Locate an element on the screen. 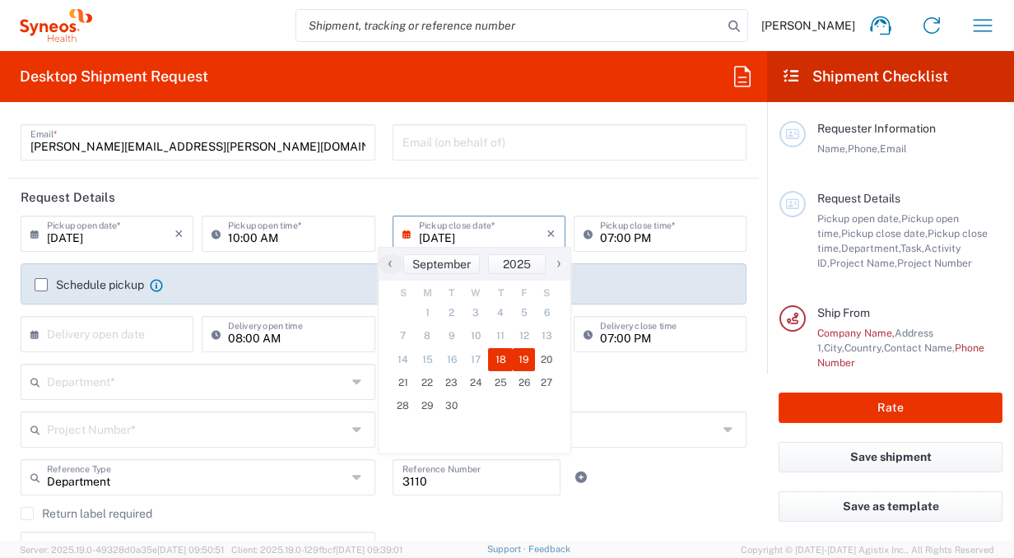 The height and width of the screenshot is (558, 1014). span: 13 is located at coordinates (546, 336).